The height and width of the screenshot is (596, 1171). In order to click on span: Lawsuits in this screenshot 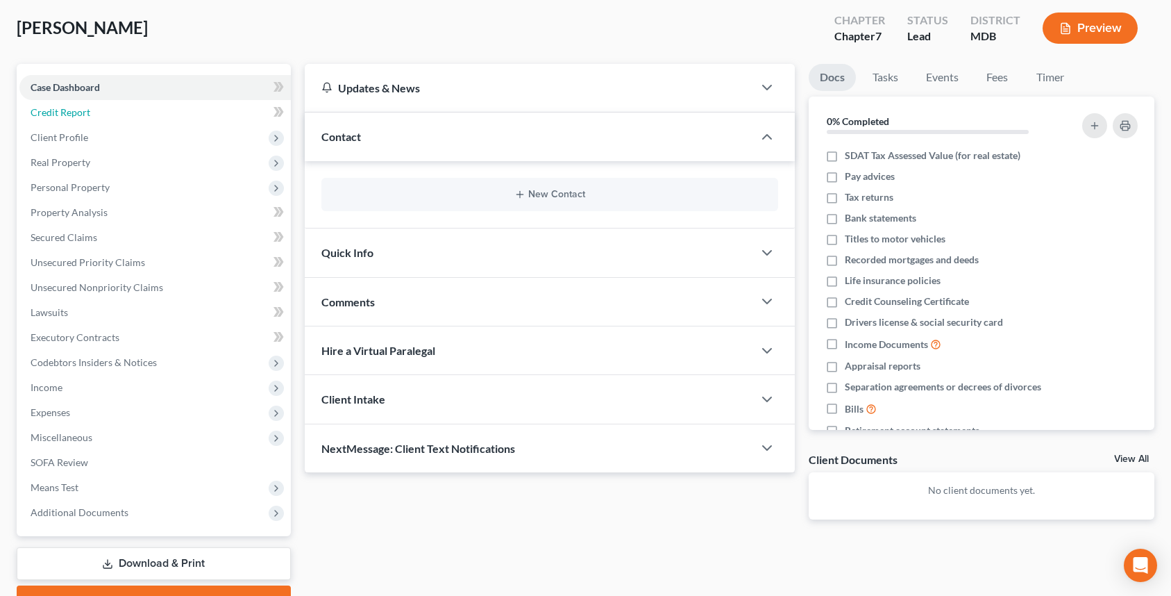, I will do `click(49, 312)`.